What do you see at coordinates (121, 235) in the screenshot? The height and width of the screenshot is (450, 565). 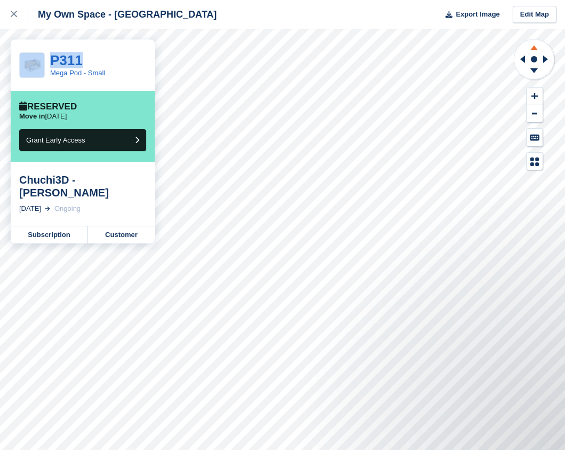 I see `a: Customer` at bounding box center [121, 235].